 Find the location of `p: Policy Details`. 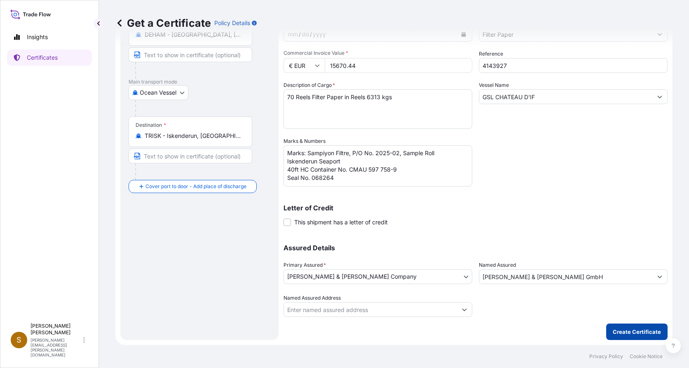

p: Policy Details is located at coordinates (232, 23).